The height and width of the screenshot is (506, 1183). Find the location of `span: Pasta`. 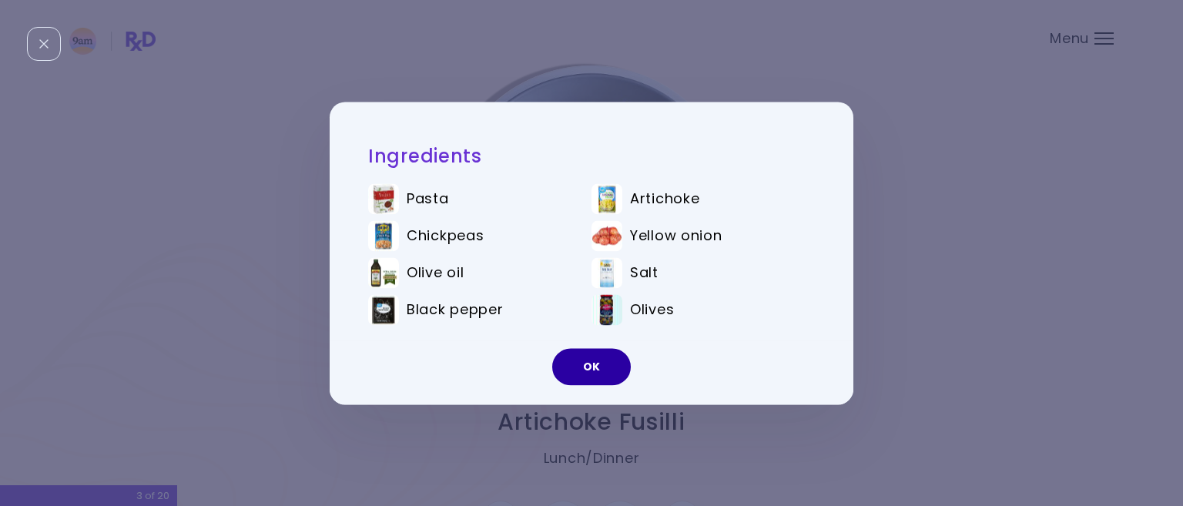

span: Pasta is located at coordinates (427, 199).